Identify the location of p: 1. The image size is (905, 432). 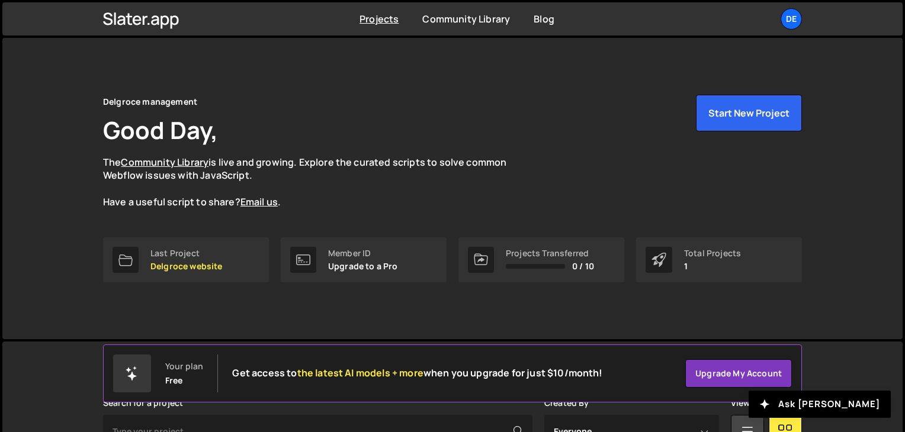
(712, 267).